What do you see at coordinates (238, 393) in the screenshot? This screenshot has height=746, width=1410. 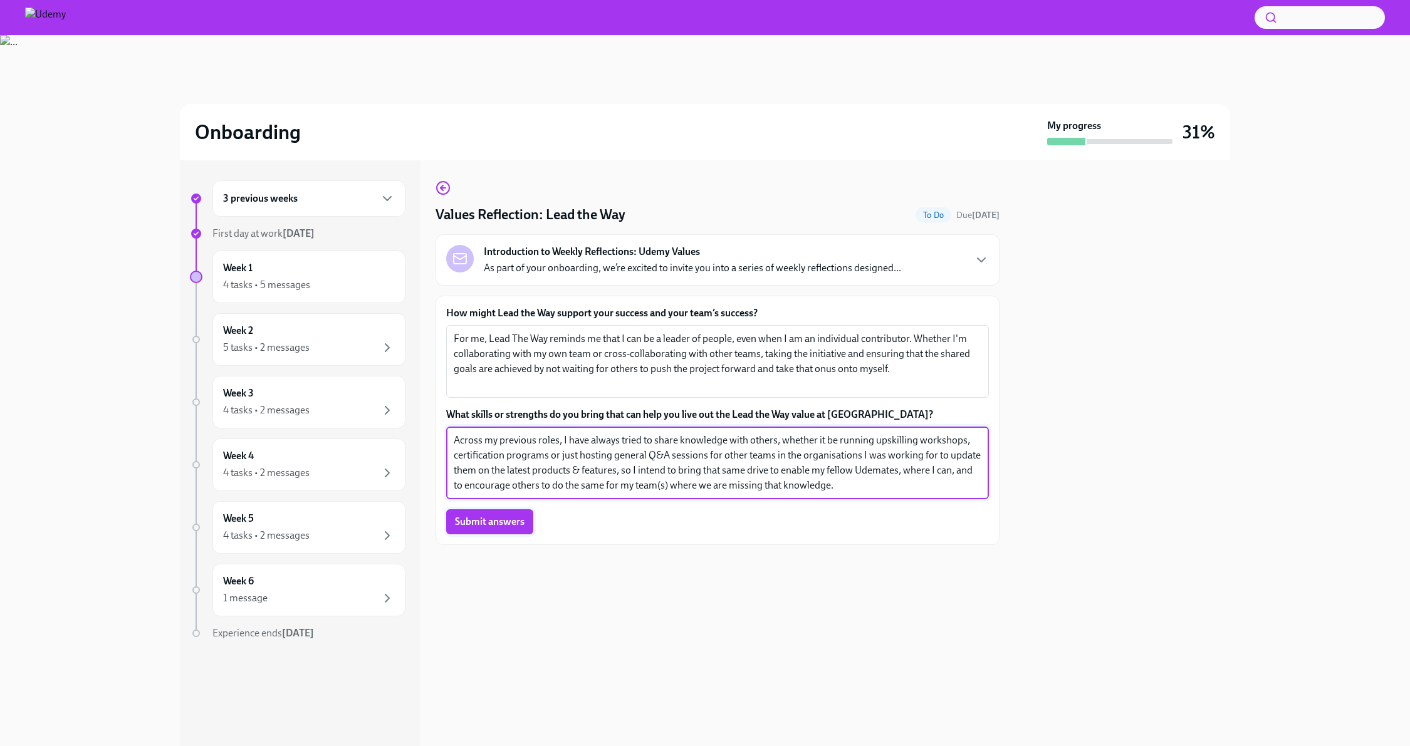 I see `h6: Week 3` at bounding box center [238, 393].